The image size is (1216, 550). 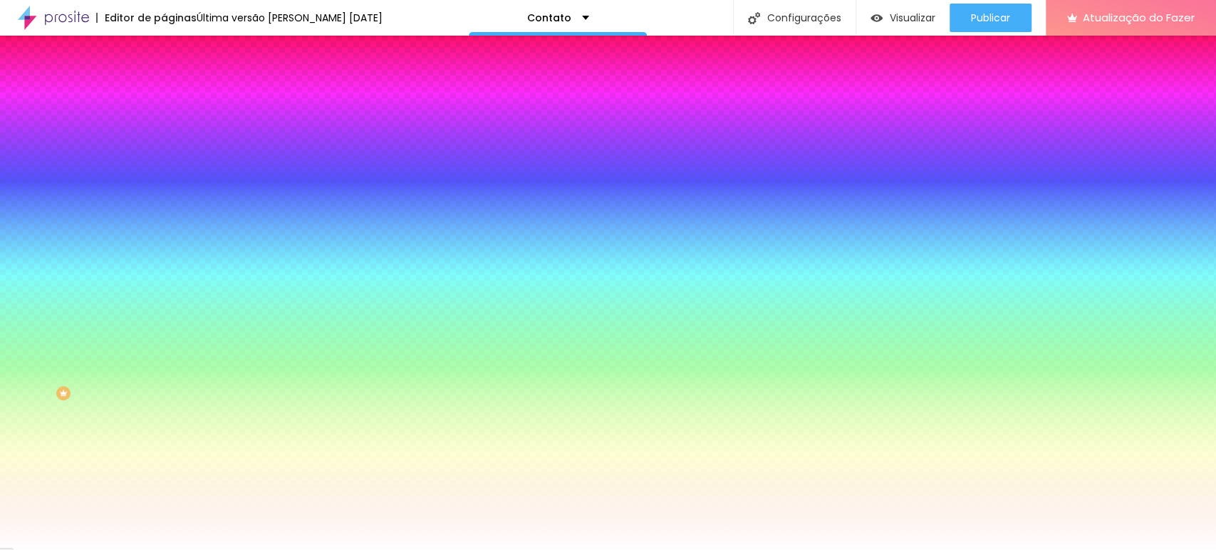 I want to click on font: Configurações, so click(x=804, y=18).